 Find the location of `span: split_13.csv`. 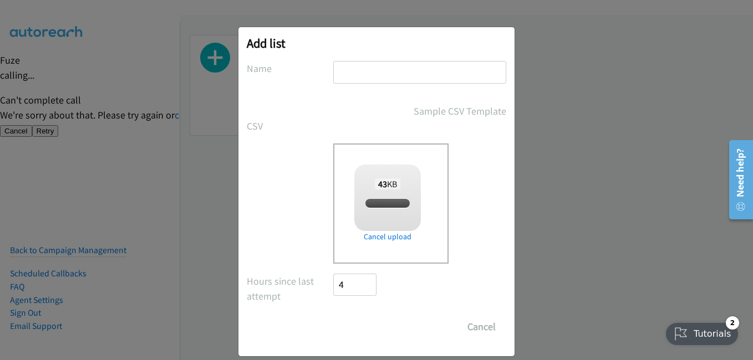

span: split_13.csv is located at coordinates (387, 203).